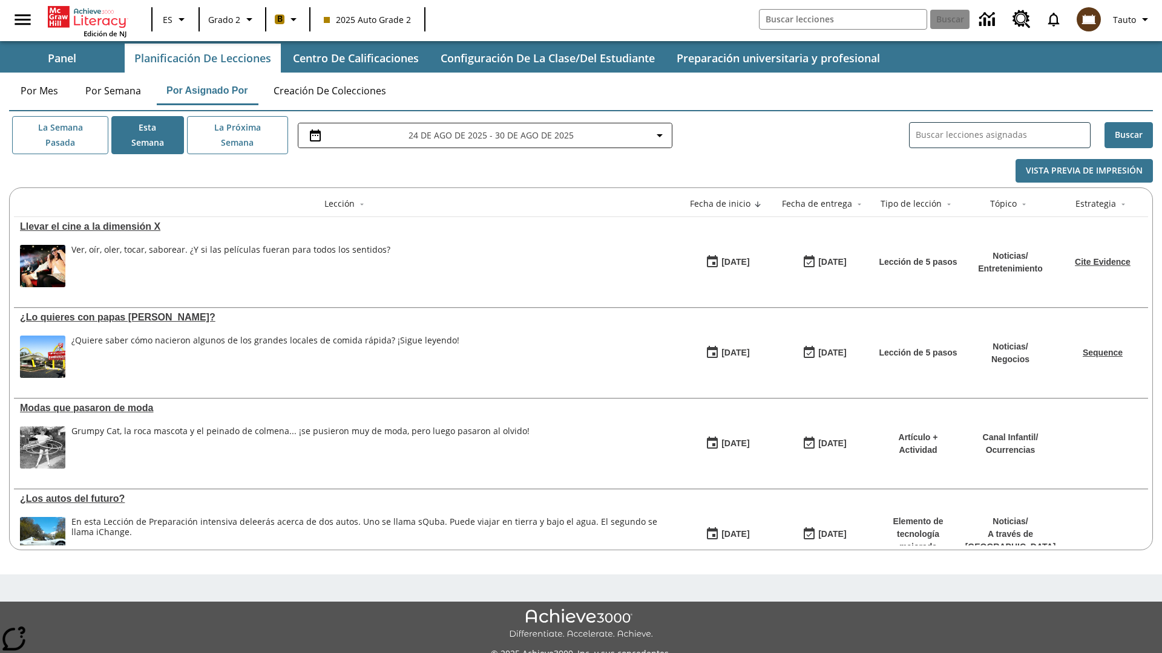 This screenshot has width=1162, height=653. What do you see at coordinates (727, 444) in the screenshot?
I see `button: 07/19/25: Primer día en que estuvo disponible la lección` at bounding box center [727, 444].